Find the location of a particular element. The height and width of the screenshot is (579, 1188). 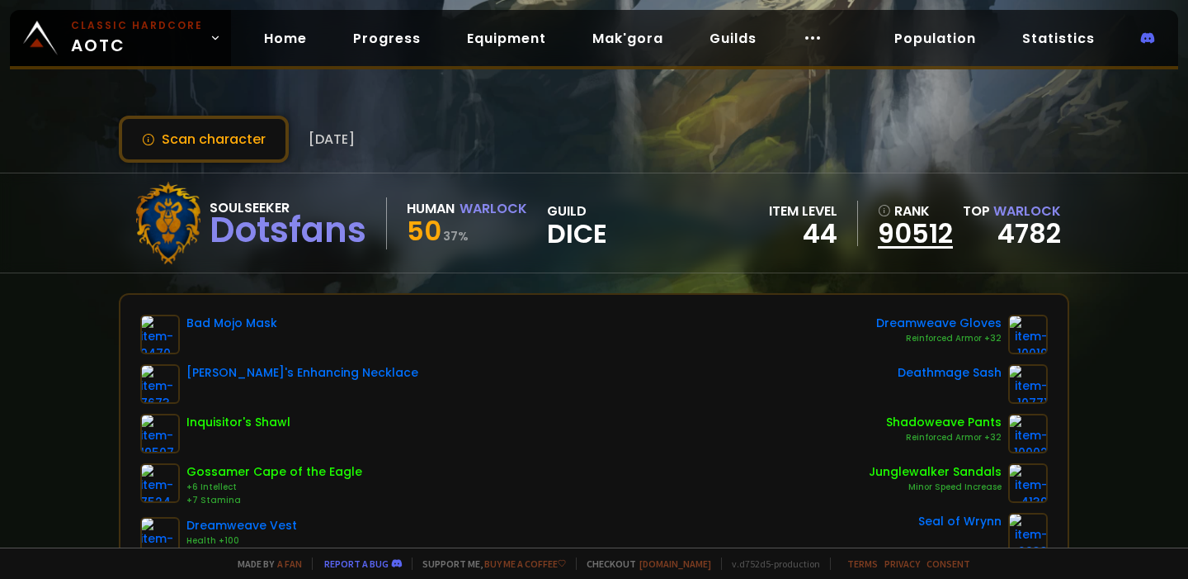

a: Privacy is located at coordinates (902, 563).